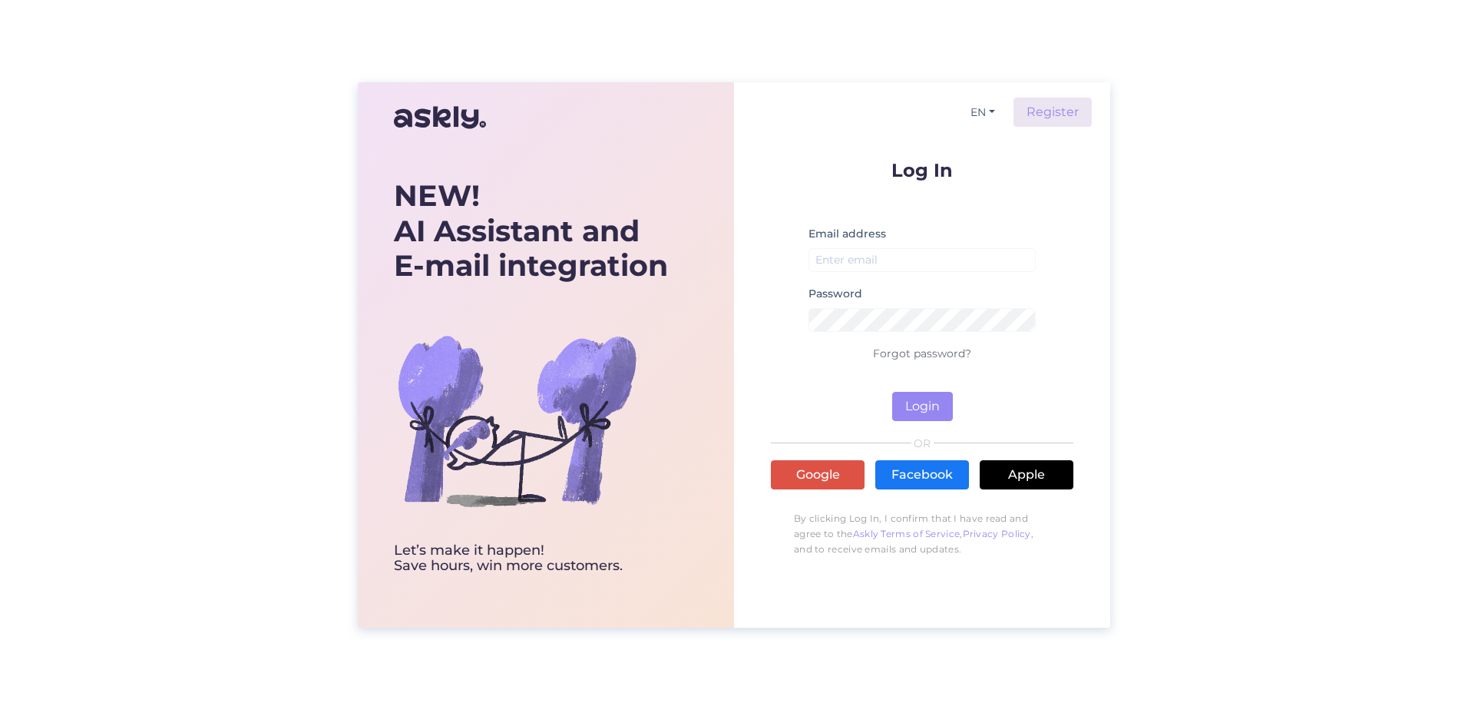  Describe the element at coordinates (922, 534) in the screenshot. I see `p: By clicking Log In, I confirm that I have read and agree to the , , and to receive emails and upd...` at that location.